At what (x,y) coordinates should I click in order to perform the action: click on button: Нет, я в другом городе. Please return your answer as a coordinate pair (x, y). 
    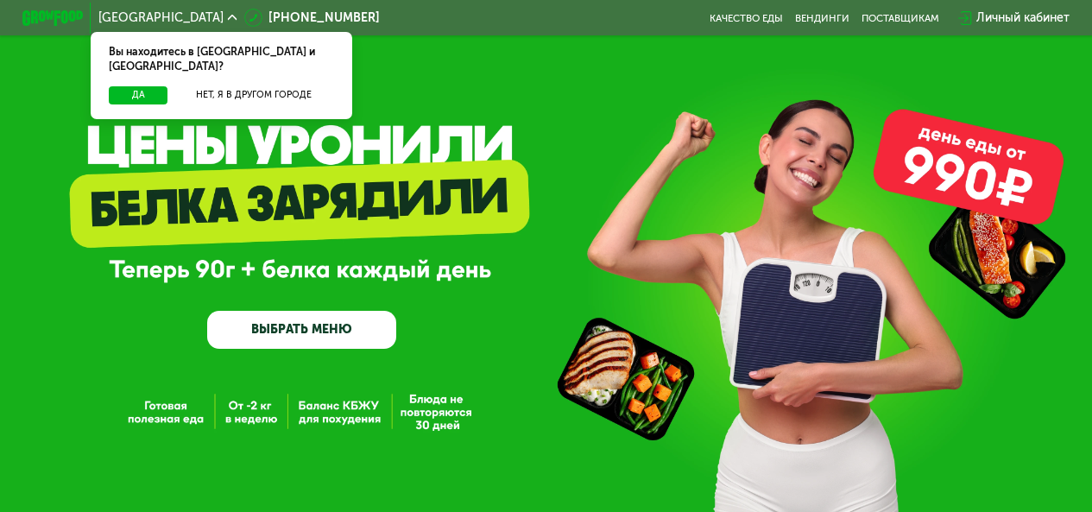
    Looking at the image, I should click on (253, 95).